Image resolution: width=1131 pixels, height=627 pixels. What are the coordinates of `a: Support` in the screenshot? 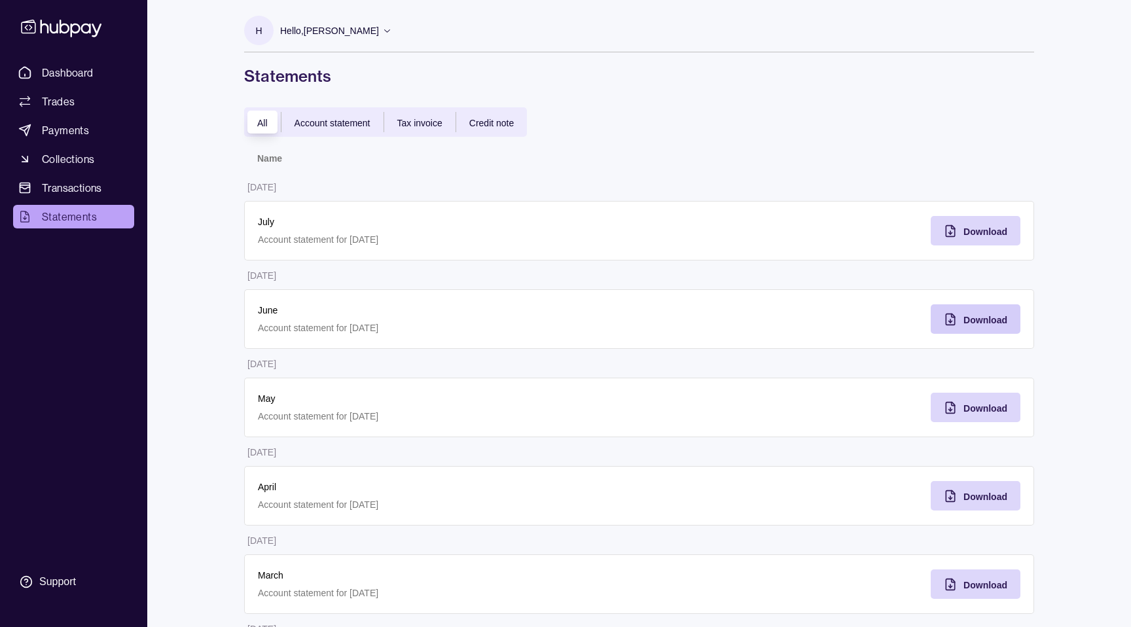 It's located at (73, 582).